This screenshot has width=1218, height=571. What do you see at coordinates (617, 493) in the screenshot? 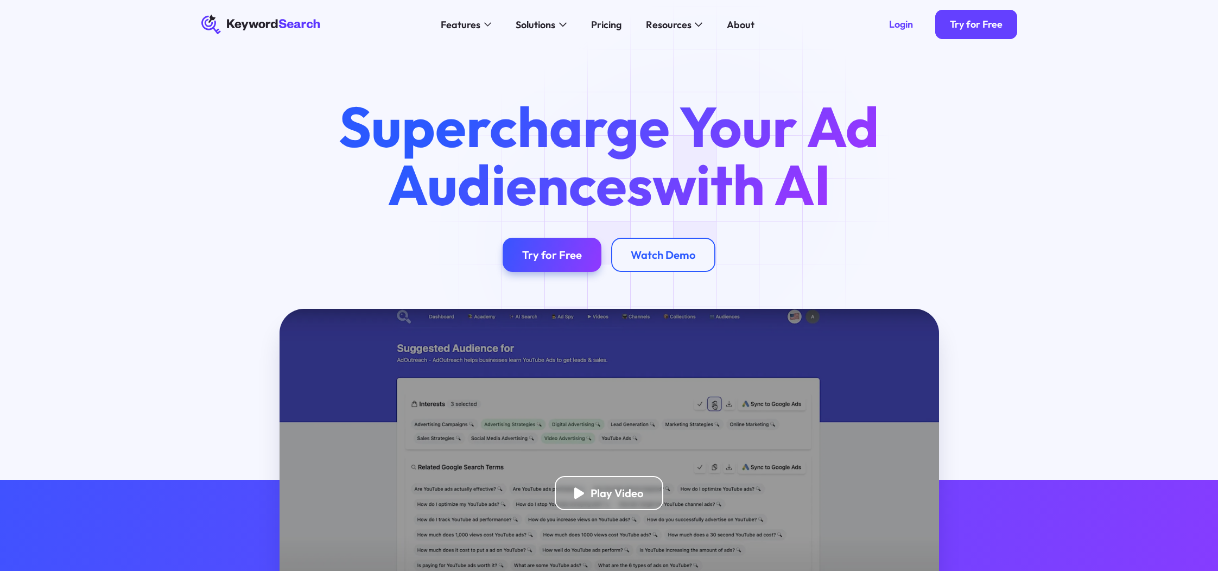
I see `div: Play Video` at bounding box center [617, 493].